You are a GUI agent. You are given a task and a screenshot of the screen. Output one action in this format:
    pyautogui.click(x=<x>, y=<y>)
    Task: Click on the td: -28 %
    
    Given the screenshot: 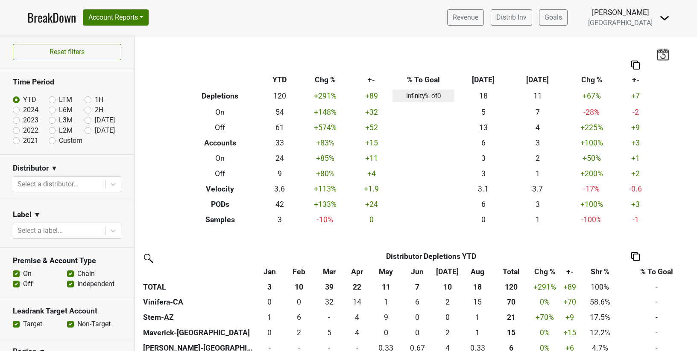 What is the action you would take?
    pyautogui.click(x=591, y=112)
    